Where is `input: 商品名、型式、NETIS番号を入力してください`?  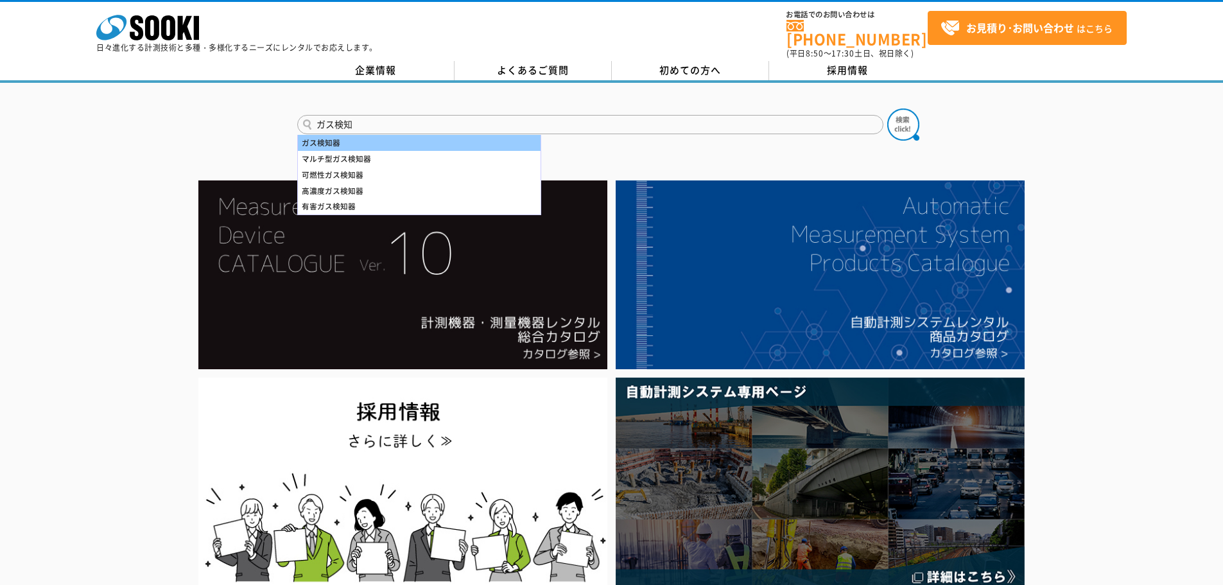
input: 商品名、型式、NETIS番号を入力してください is located at coordinates (590, 125).